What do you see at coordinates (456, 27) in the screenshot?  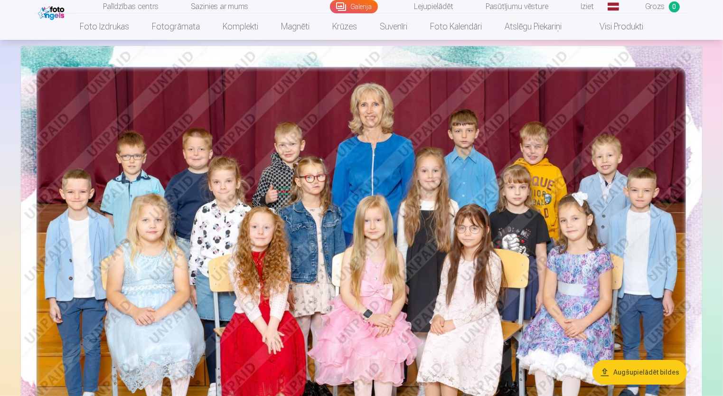 I see `a: Foto kalendāri` at bounding box center [456, 27].